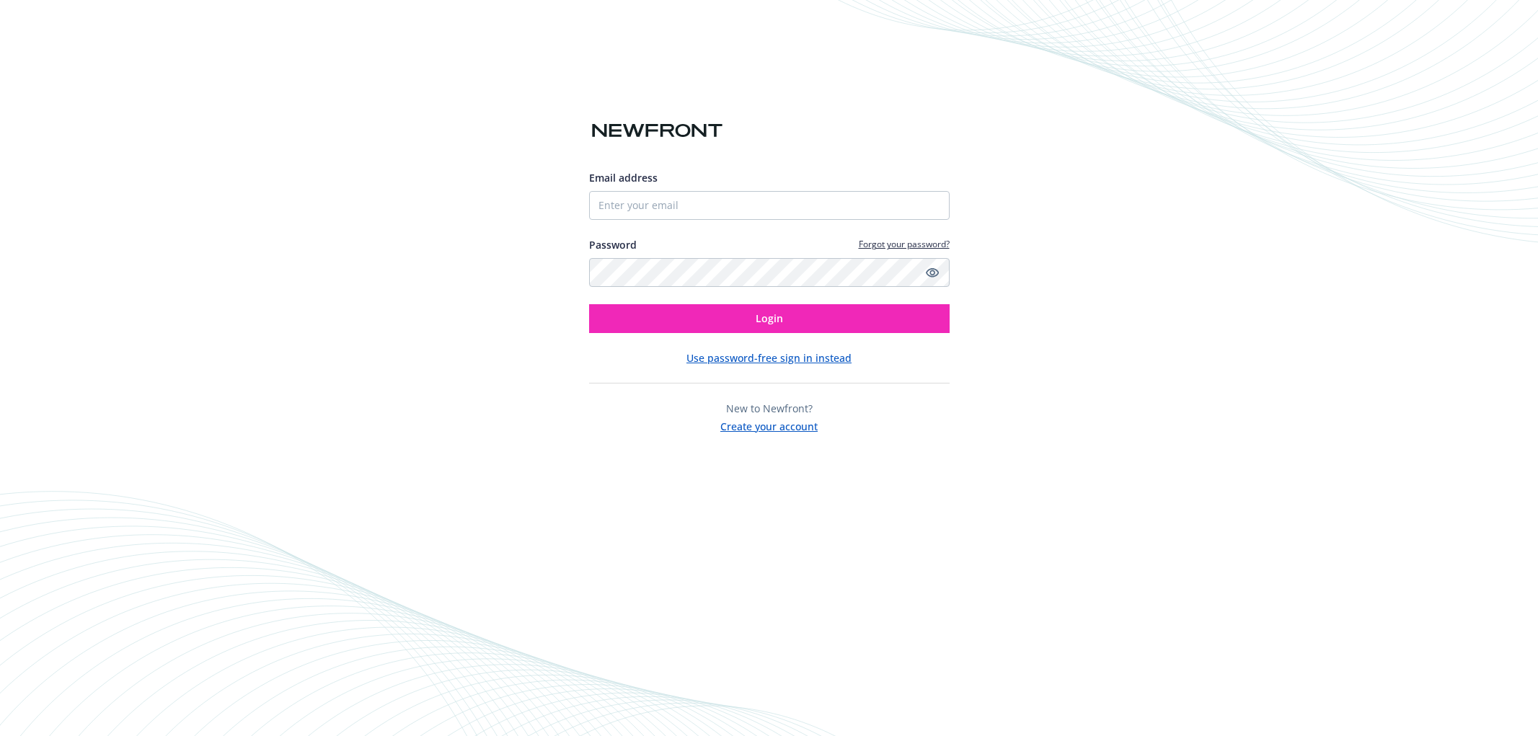  What do you see at coordinates (657, 130) in the screenshot?
I see `img: Newfront logo` at bounding box center [657, 130].